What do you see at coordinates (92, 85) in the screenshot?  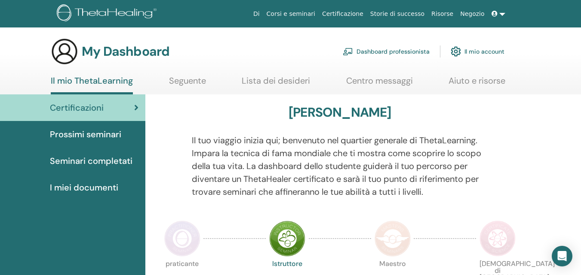 I see `a: Il mio ThetaLearning` at bounding box center [92, 85].